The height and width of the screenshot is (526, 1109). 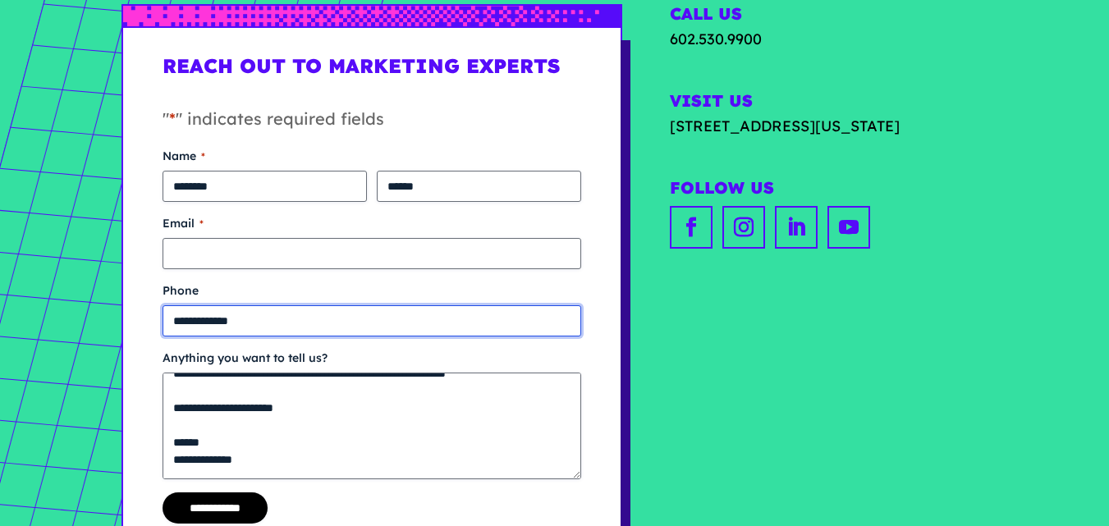 I want to click on label: Anything you want to tell us?, so click(x=372, y=358).